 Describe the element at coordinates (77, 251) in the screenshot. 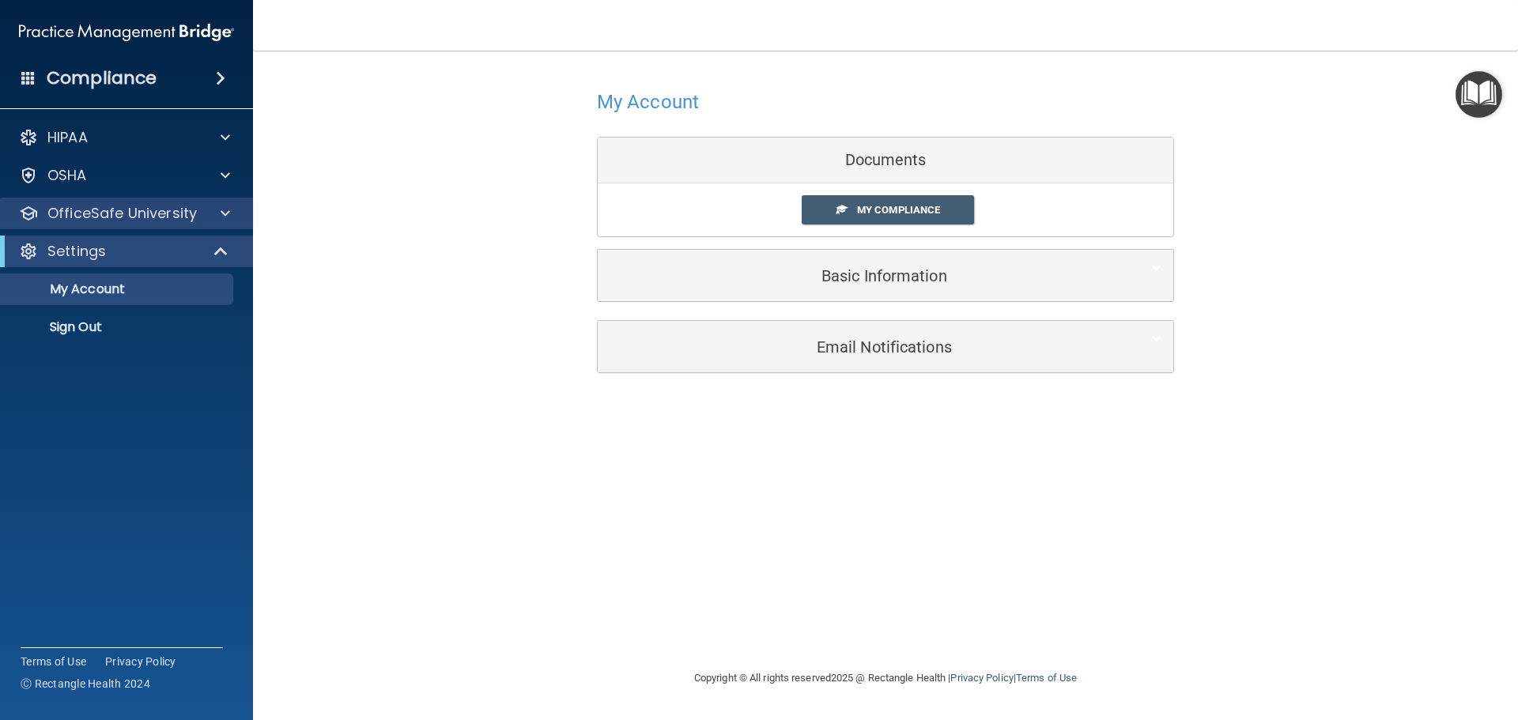

I see `p: Settings` at that location.